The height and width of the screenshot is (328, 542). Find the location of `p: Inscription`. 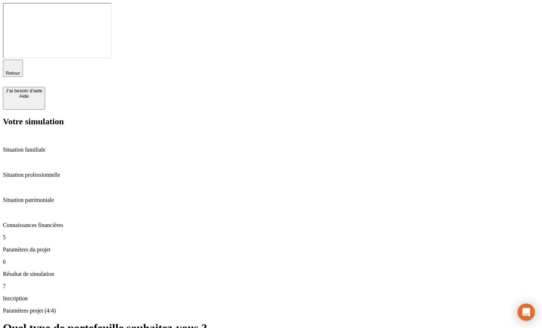

p: Inscription is located at coordinates (271, 298).